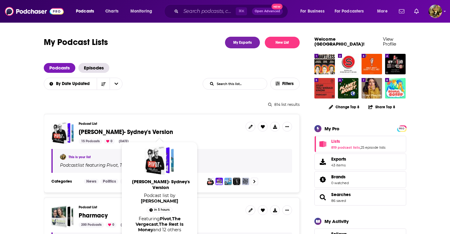 The width and height of the screenshot is (450, 234). I want to click on span: For Podcasters, so click(349, 11).